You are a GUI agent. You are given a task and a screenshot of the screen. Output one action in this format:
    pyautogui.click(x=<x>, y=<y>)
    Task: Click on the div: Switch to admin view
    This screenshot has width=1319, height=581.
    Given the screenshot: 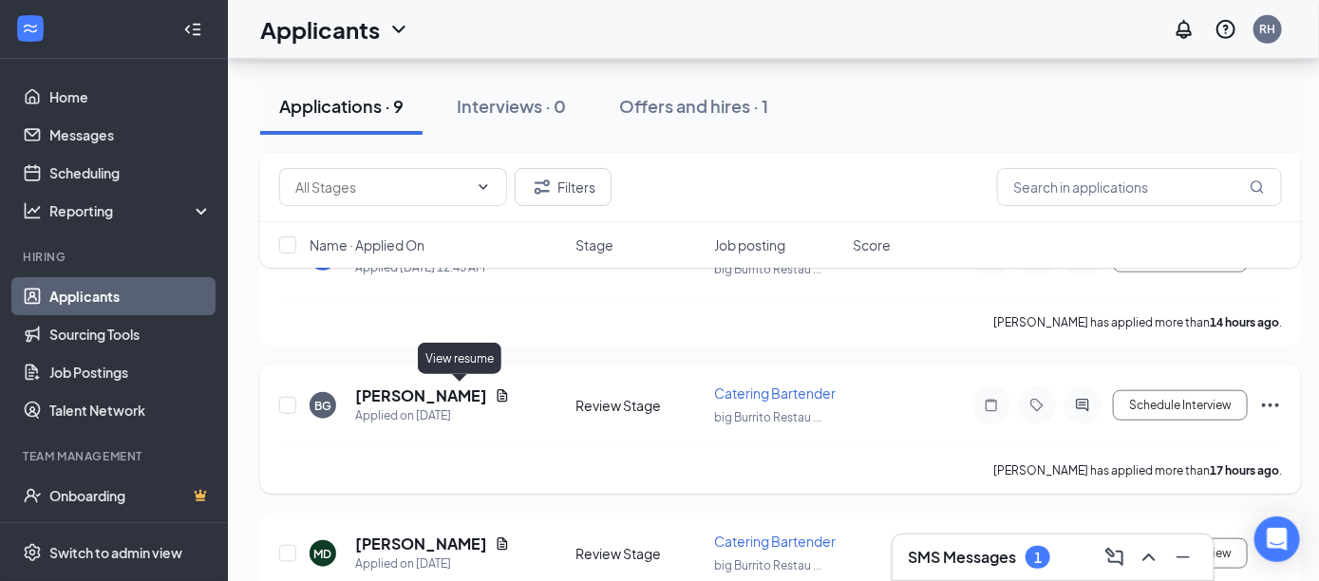 What is the action you would take?
    pyautogui.click(x=116, y=553)
    